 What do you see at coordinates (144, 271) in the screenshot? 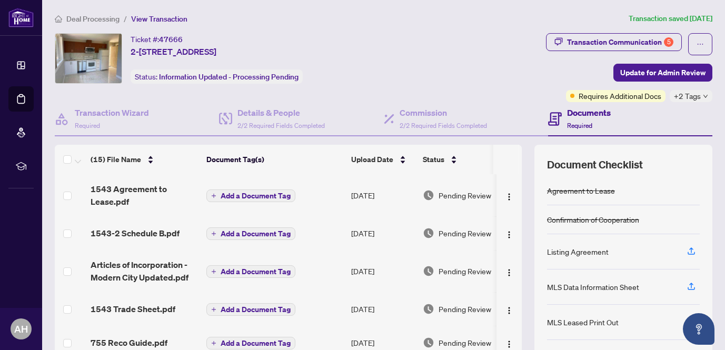
I see `span: Articles of Incorporation - Modern City Updated.pdf` at bounding box center [144, 271].